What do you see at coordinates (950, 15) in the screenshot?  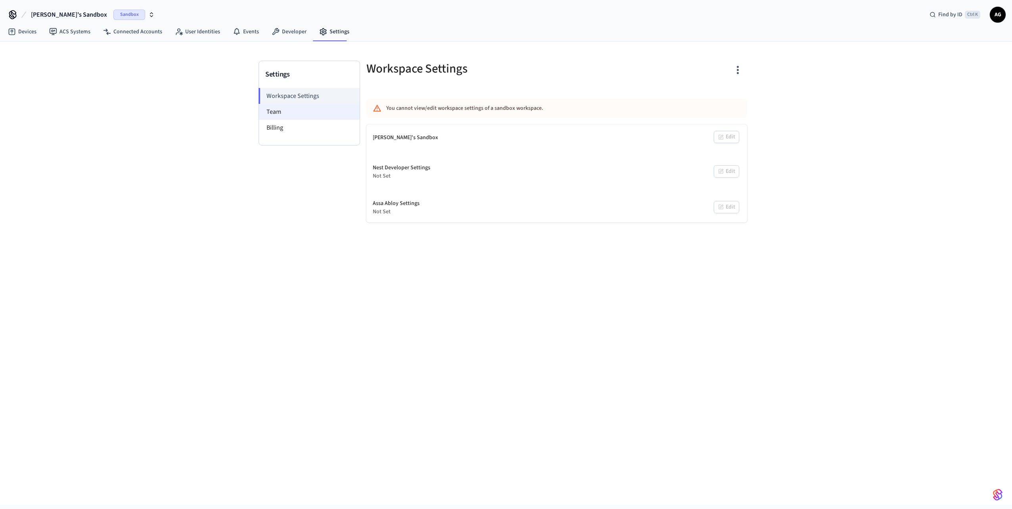 I see `span: Find by ID` at bounding box center [950, 15].